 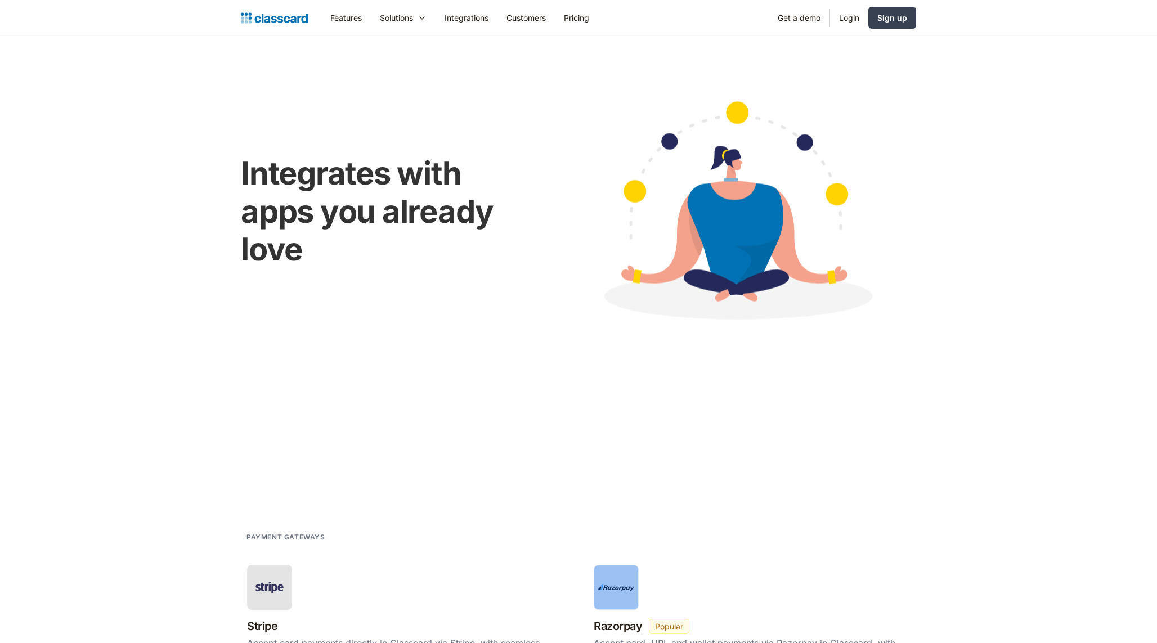 I want to click on a: Features, so click(x=346, y=17).